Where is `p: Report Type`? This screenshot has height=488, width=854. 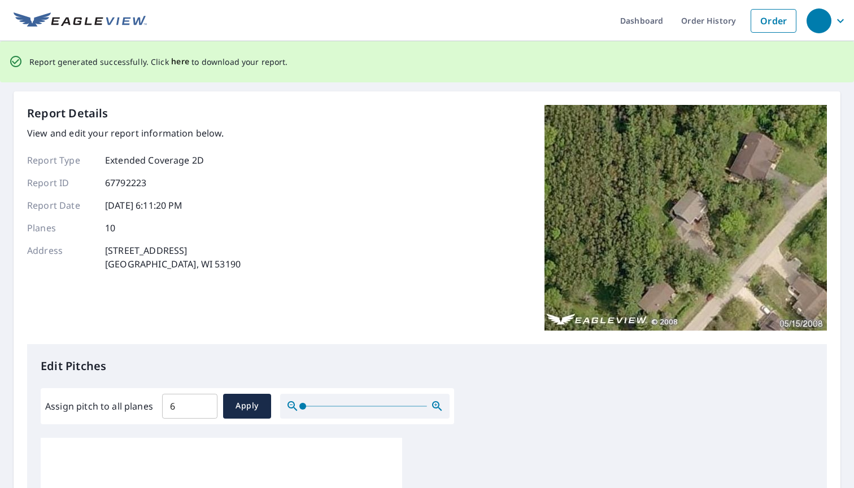
p: Report Type is located at coordinates (61, 160).